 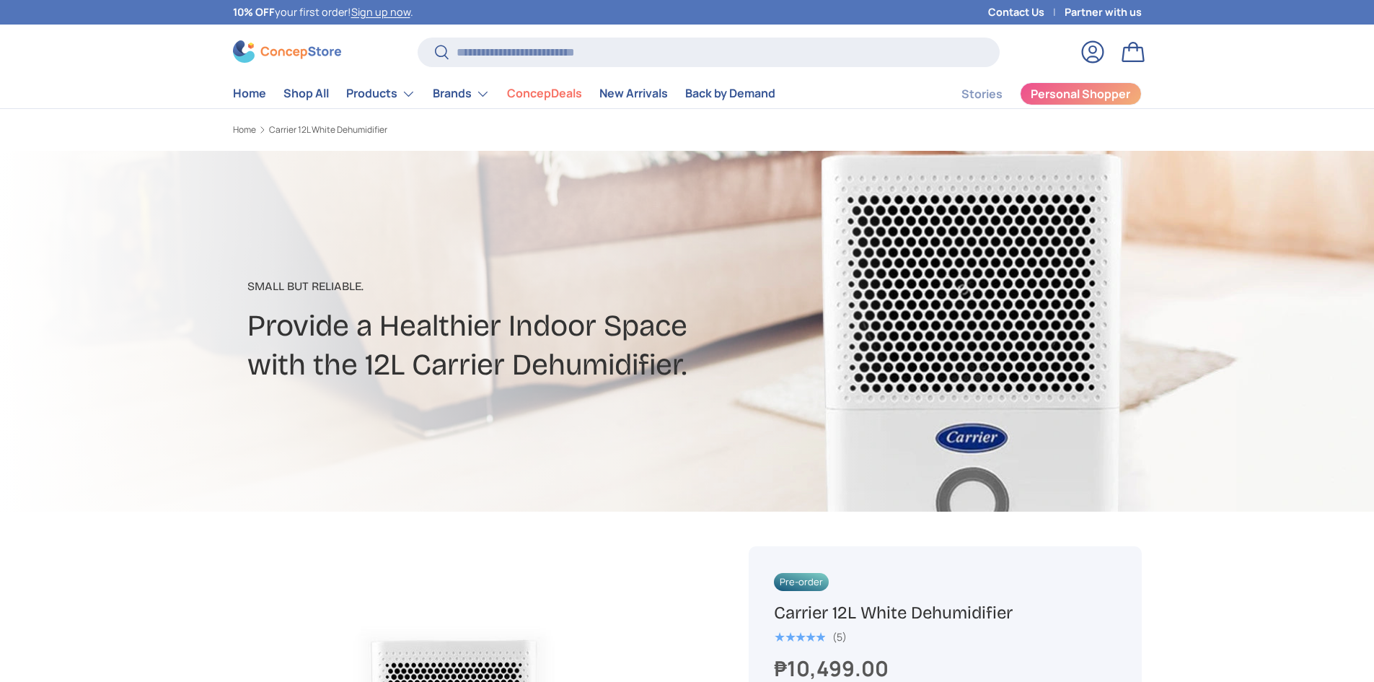 I want to click on strong: 10% OFF, so click(x=254, y=12).